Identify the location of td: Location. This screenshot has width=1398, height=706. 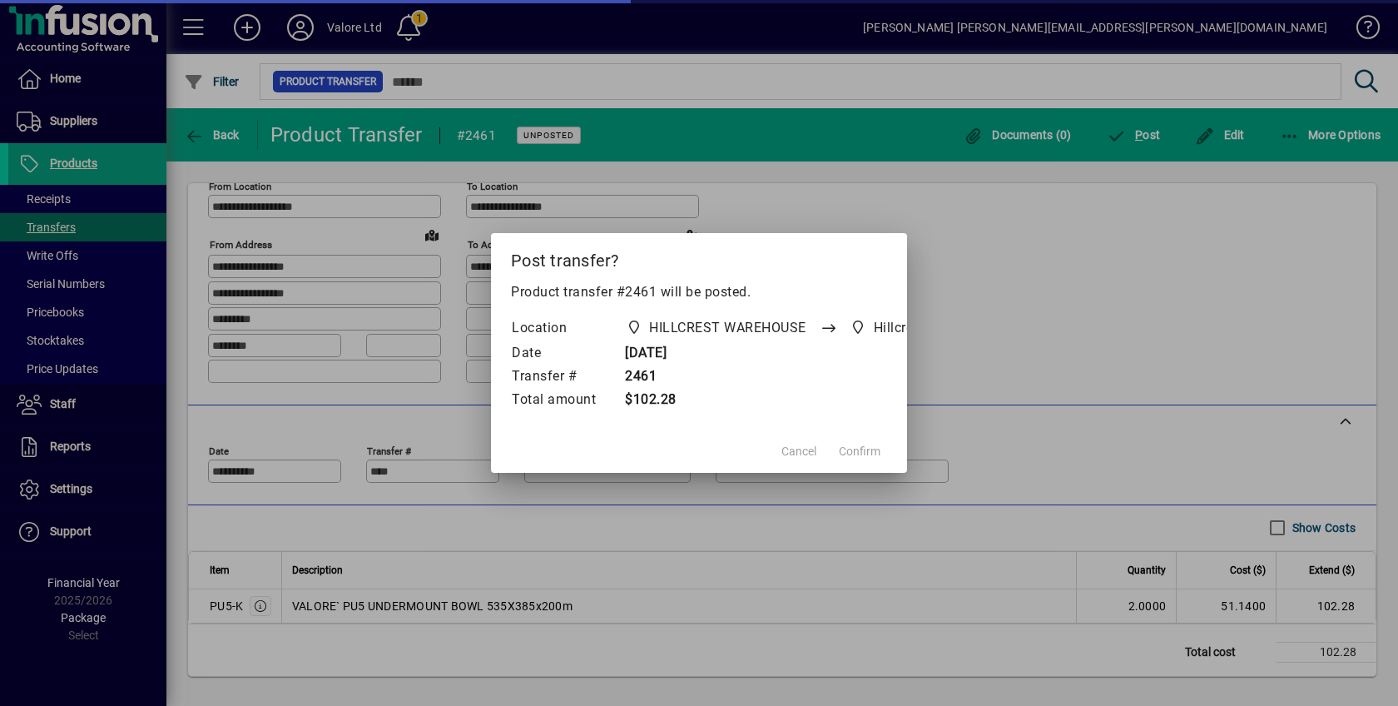
(562, 329).